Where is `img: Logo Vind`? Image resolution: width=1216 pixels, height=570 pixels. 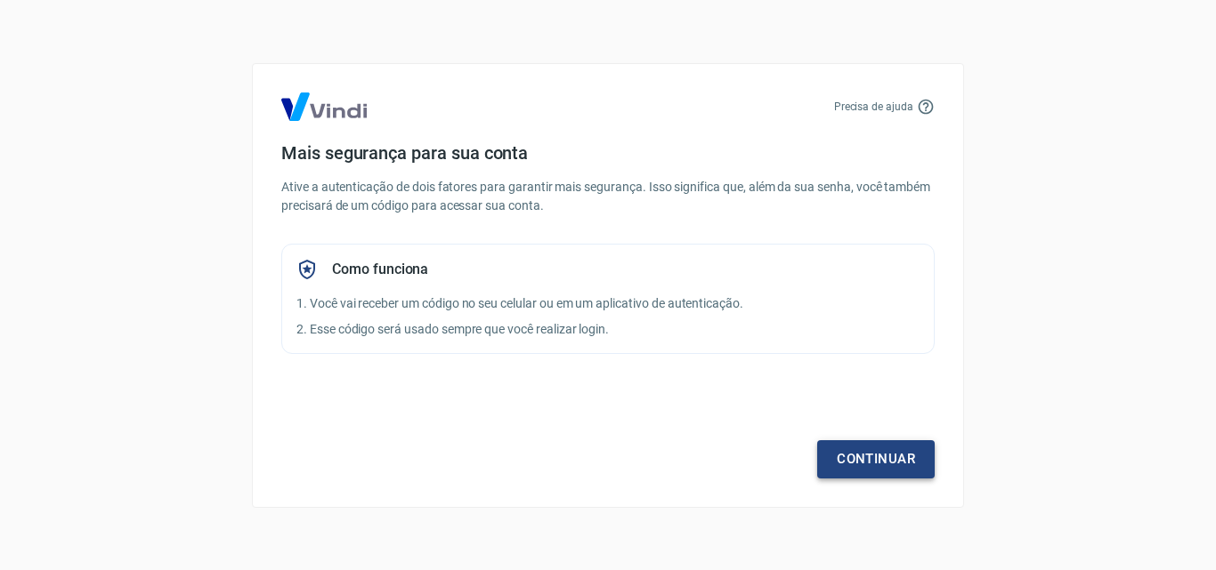 img: Logo Vind is located at coordinates (324, 107).